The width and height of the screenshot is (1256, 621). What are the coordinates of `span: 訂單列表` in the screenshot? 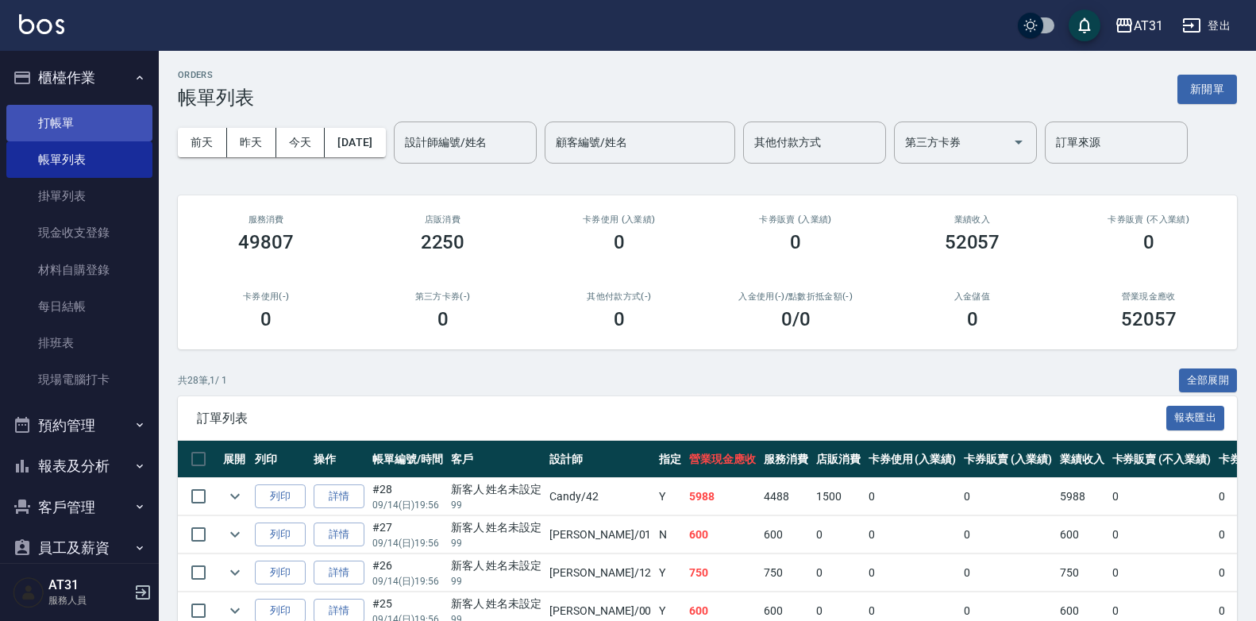 It's located at (681, 418).